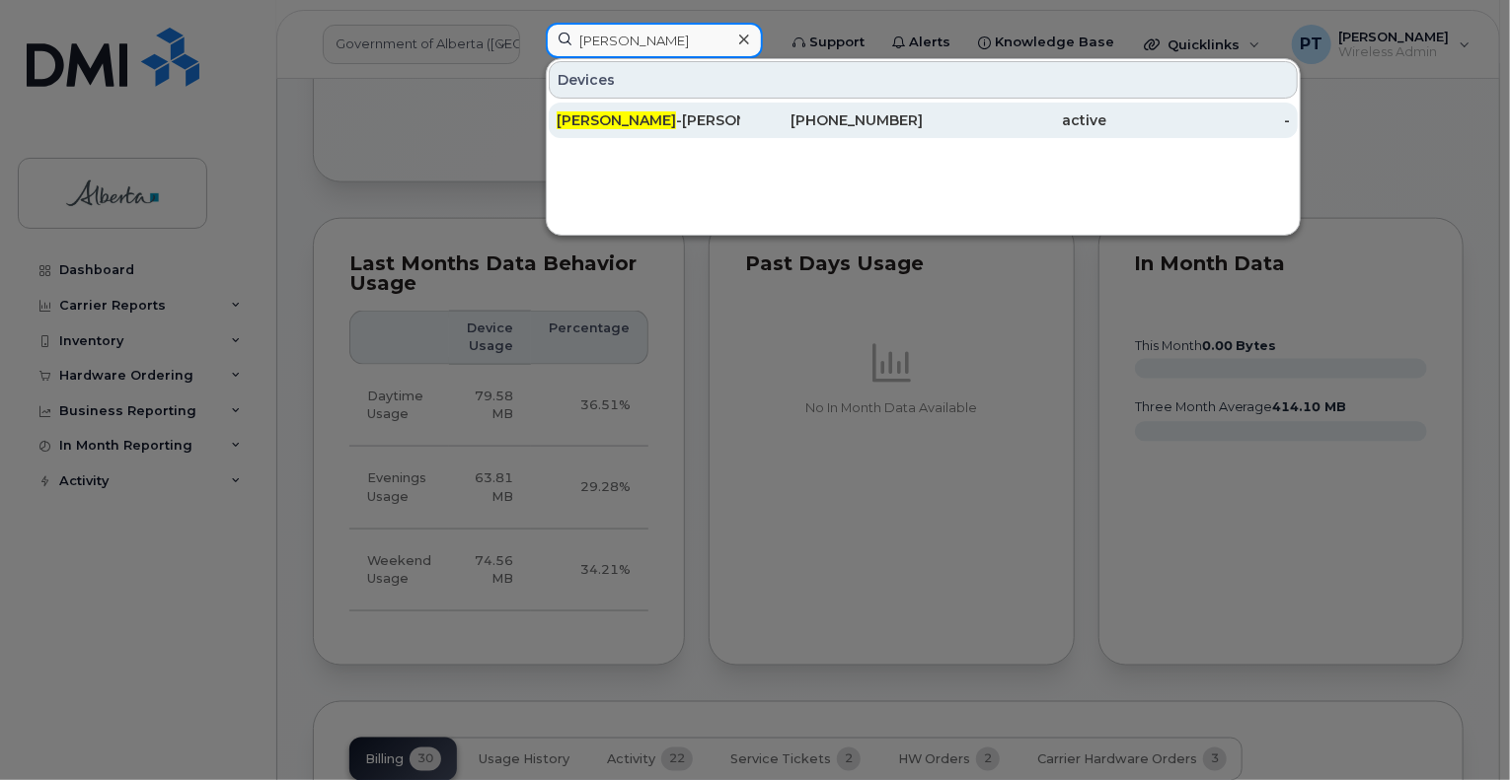 The height and width of the screenshot is (780, 1510). Describe the element at coordinates (654, 40) in the screenshot. I see `input: Find something...` at that location.